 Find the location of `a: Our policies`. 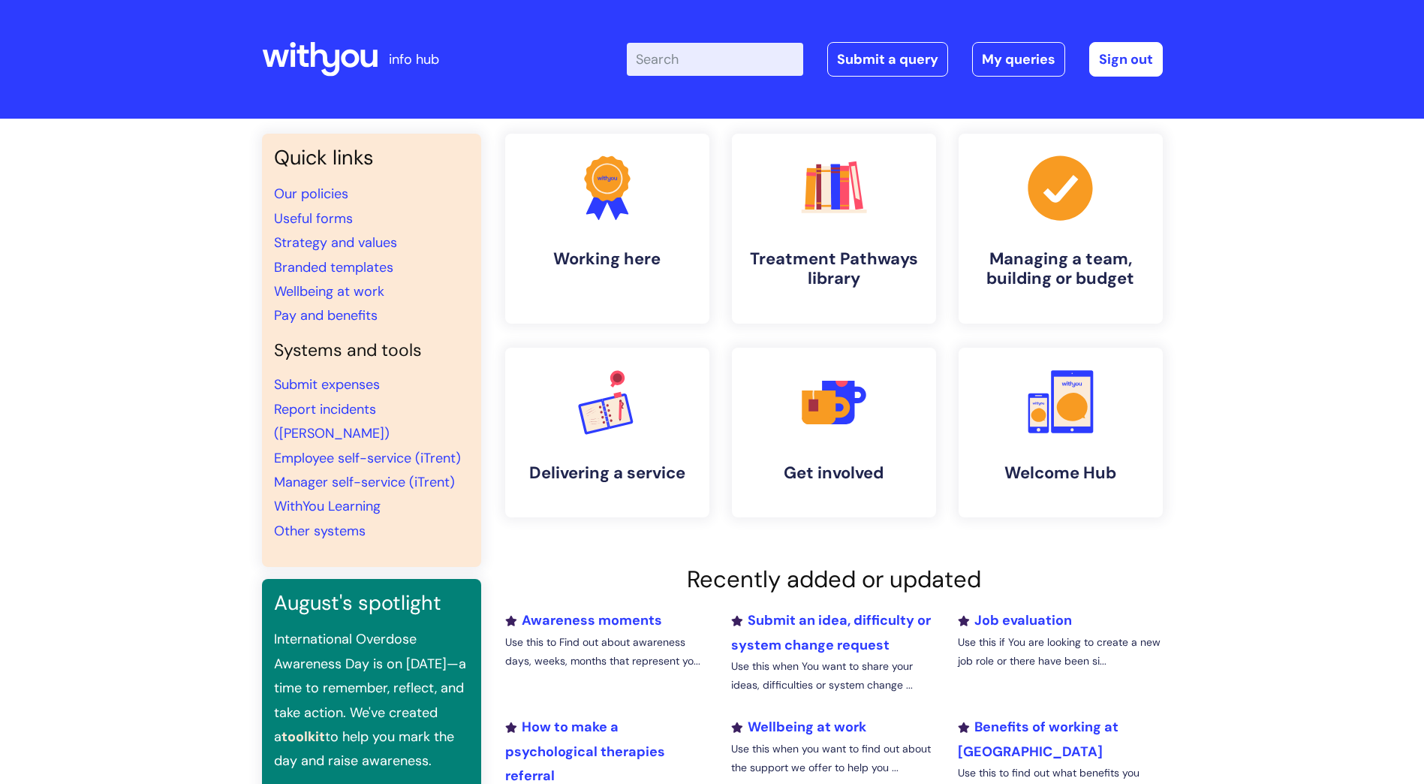

a: Our policies is located at coordinates (311, 194).